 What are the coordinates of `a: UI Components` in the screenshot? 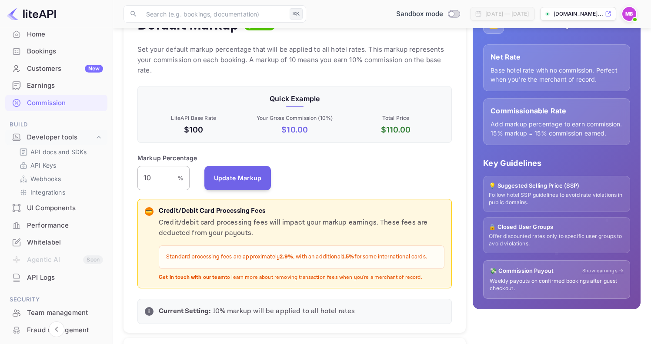 It's located at (56, 208).